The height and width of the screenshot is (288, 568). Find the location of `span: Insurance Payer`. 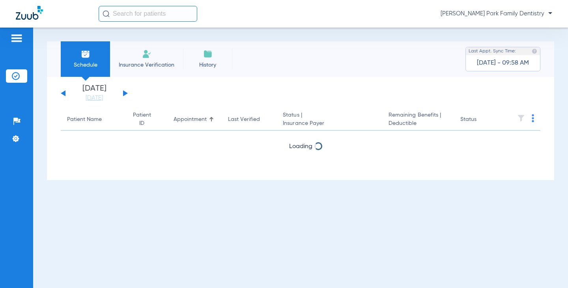

span: Insurance Payer is located at coordinates (330, 124).